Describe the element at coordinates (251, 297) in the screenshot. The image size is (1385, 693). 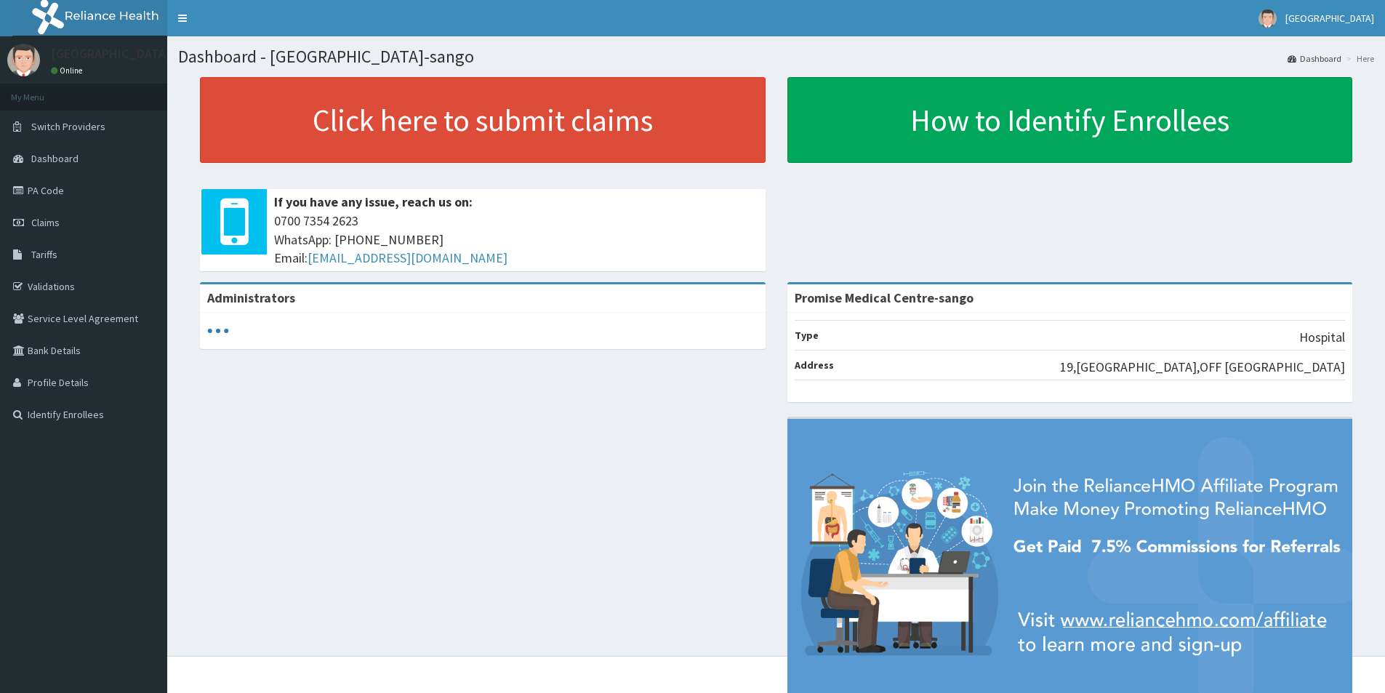
I see `b: Administrators` at that location.